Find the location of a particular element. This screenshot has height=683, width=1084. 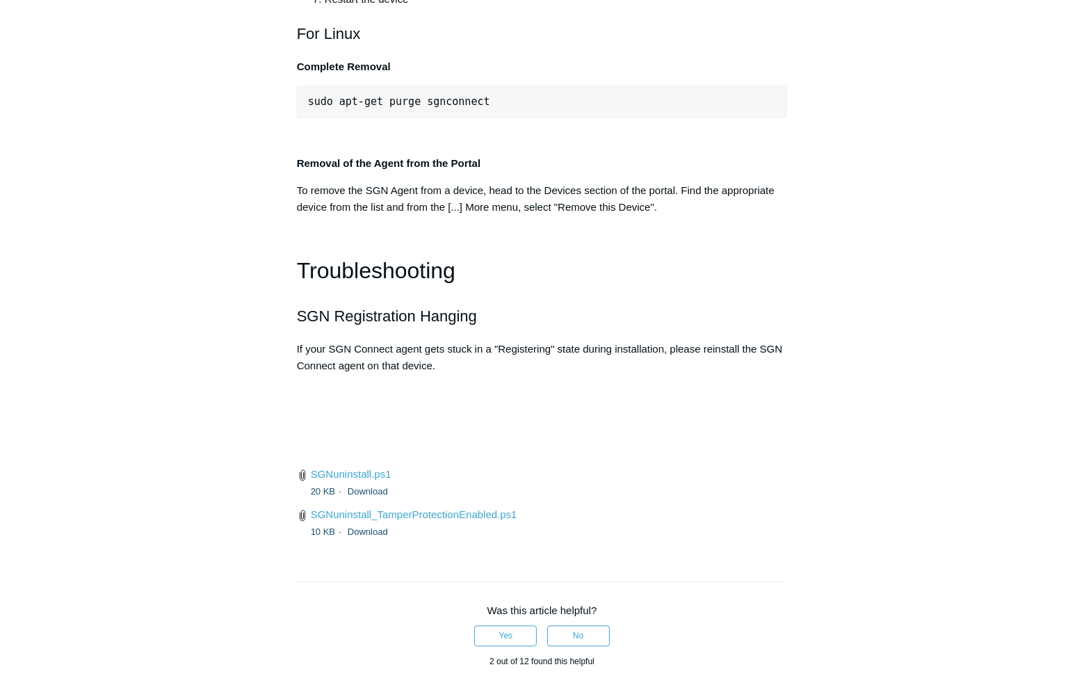

h2: For Linux is located at coordinates (542, 33).